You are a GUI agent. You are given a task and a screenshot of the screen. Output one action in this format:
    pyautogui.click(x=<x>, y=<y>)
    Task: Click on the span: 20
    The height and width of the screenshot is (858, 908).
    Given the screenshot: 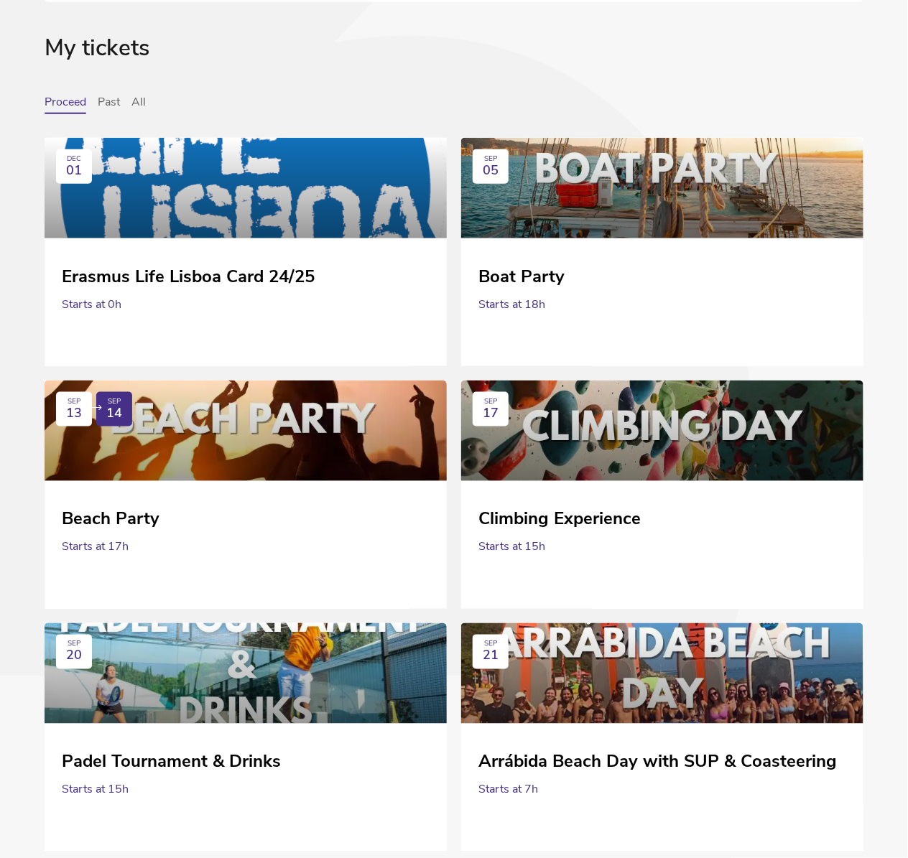 What is the action you would take?
    pyautogui.click(x=74, y=656)
    